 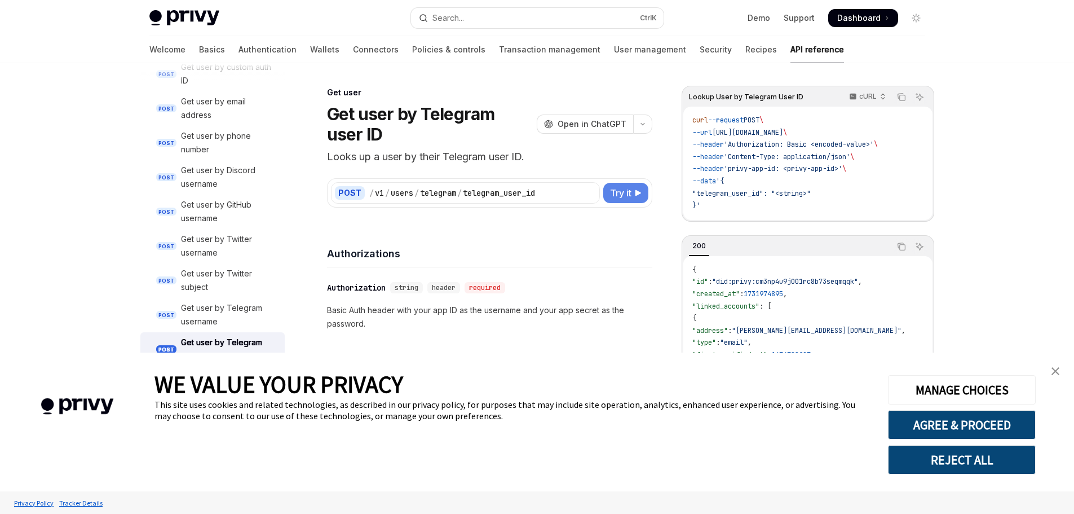 I want to click on a: Security, so click(x=715, y=50).